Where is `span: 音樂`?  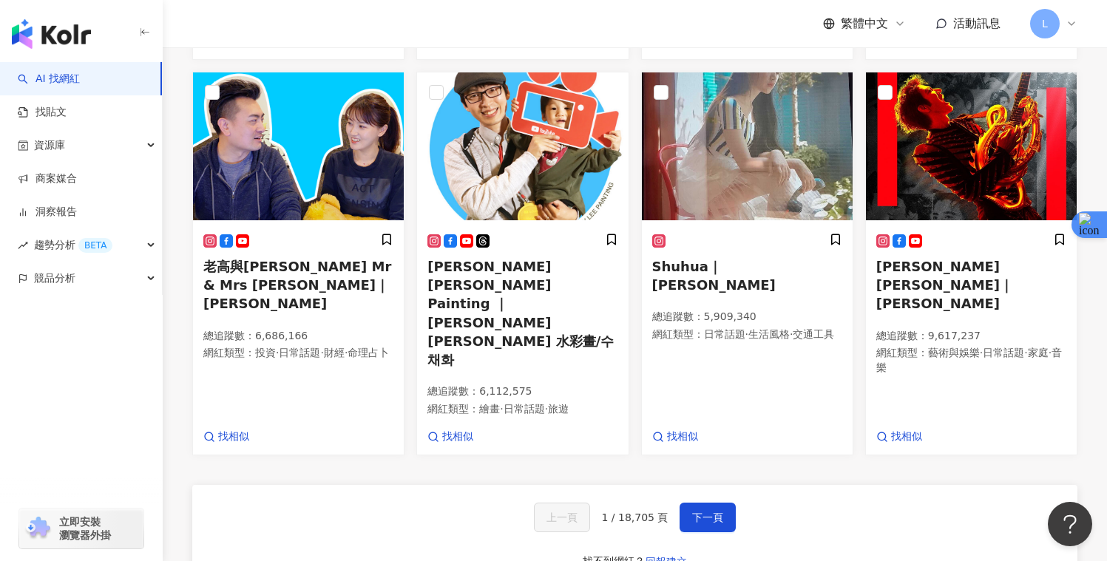 span: 音樂 is located at coordinates (969, 360).